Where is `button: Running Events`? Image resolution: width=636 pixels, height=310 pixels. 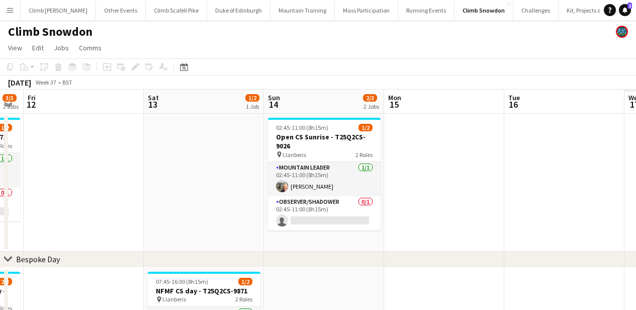
button: Running Events is located at coordinates (426, 10).